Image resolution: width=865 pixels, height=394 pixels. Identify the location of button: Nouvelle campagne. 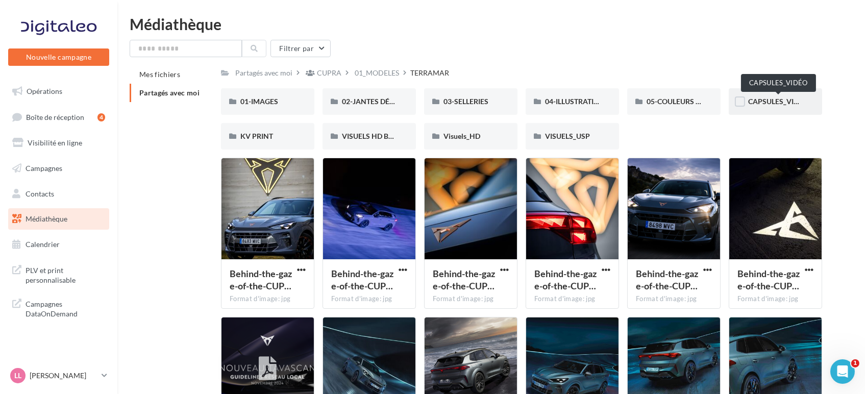
(59, 57).